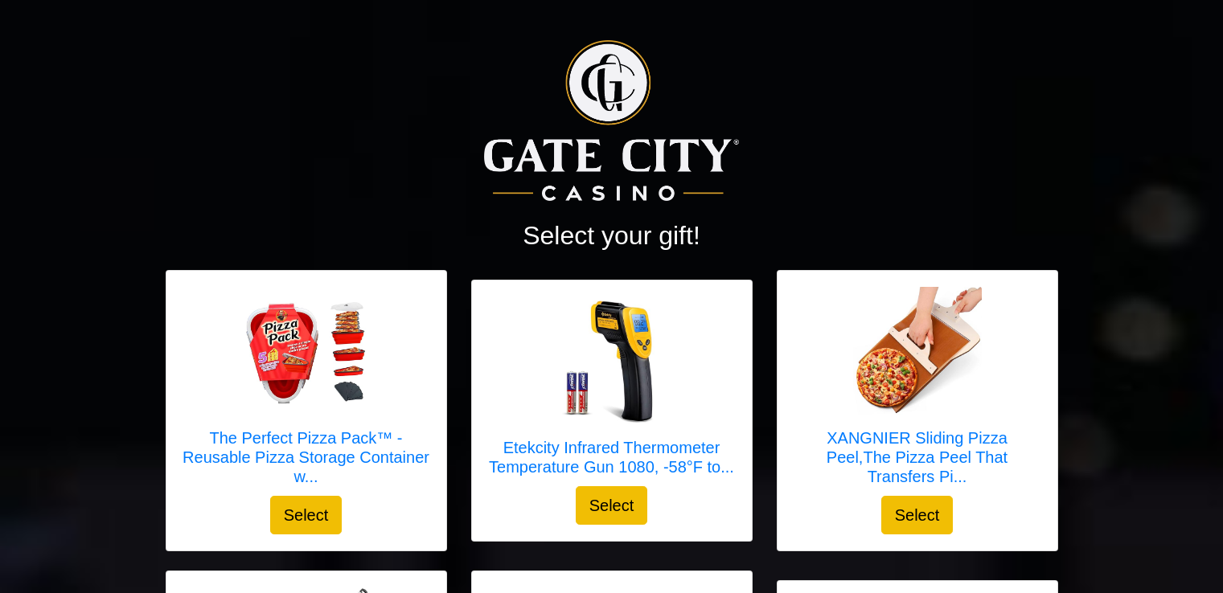 This screenshot has height=593, width=1223. I want to click on a: The Perfect Pizza Pack™ - Reusable Pizza Storage Container with 5 Microwavable Serving Trays - BP..., so click(306, 392).